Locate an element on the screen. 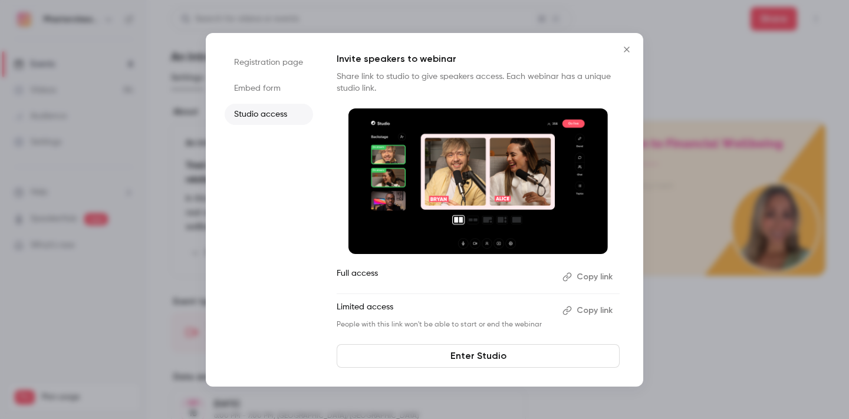 The image size is (849, 419). p: Share link to studio to give speakers access. Each webinar has a unique studio link. is located at coordinates (478, 83).